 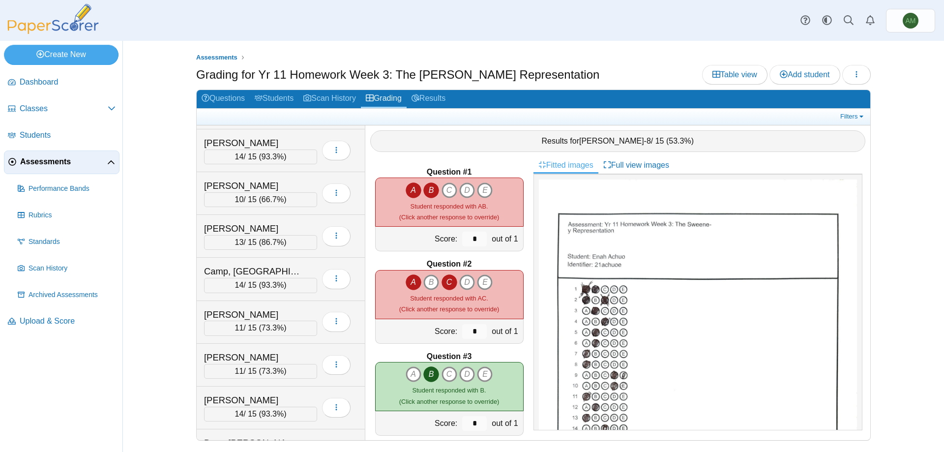 What do you see at coordinates (72, 189) in the screenshot?
I see `span: Performance Bands` at bounding box center [72, 189].